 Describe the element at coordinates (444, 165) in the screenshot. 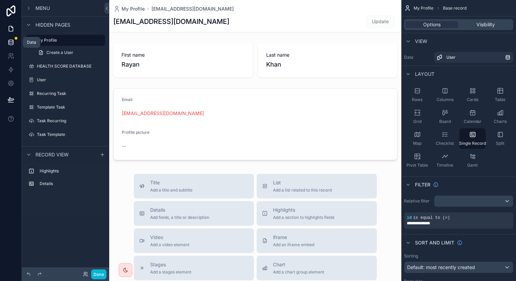

I see `span: Timeline` at that location.